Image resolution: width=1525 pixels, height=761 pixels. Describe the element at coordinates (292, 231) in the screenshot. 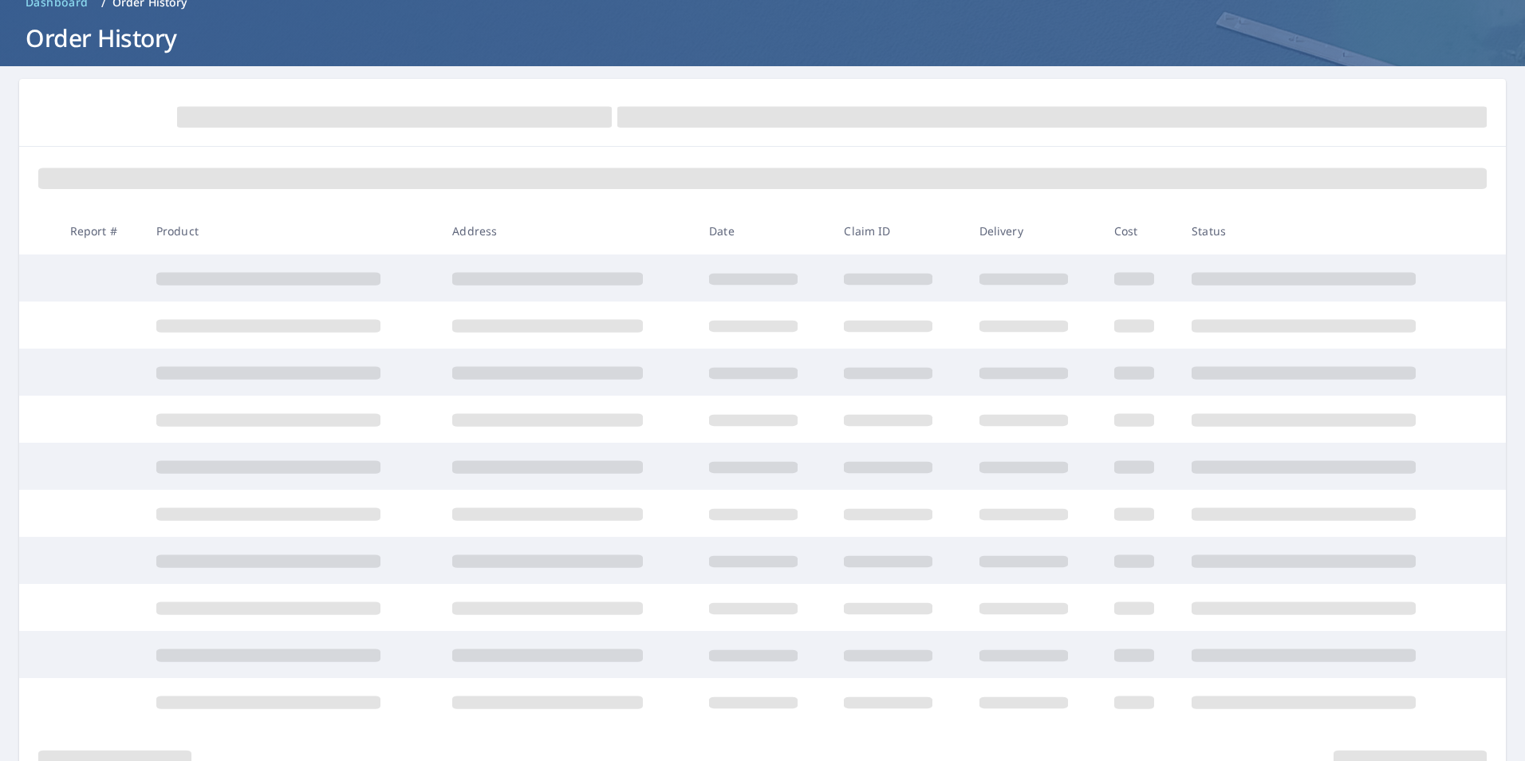

I see `th: Product` at that location.